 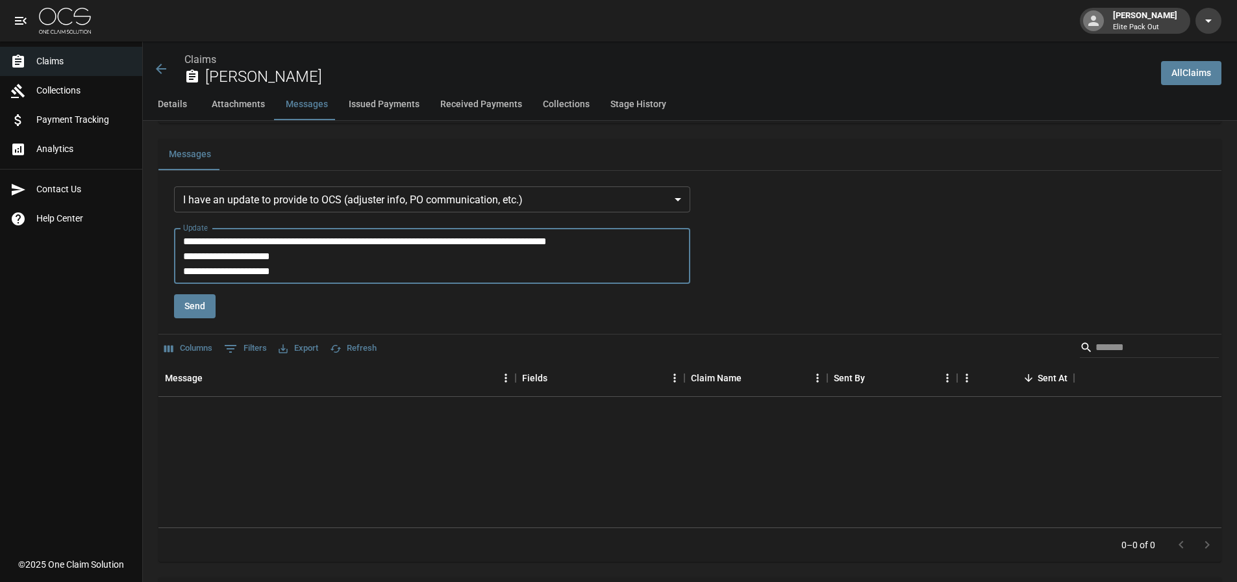 I want to click on button: Export, so click(x=298, y=348).